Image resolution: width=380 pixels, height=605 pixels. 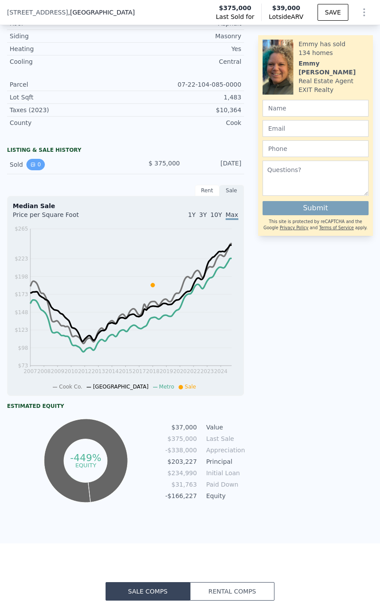 What do you see at coordinates (67, 49) in the screenshot?
I see `div: Heating` at bounding box center [67, 49].